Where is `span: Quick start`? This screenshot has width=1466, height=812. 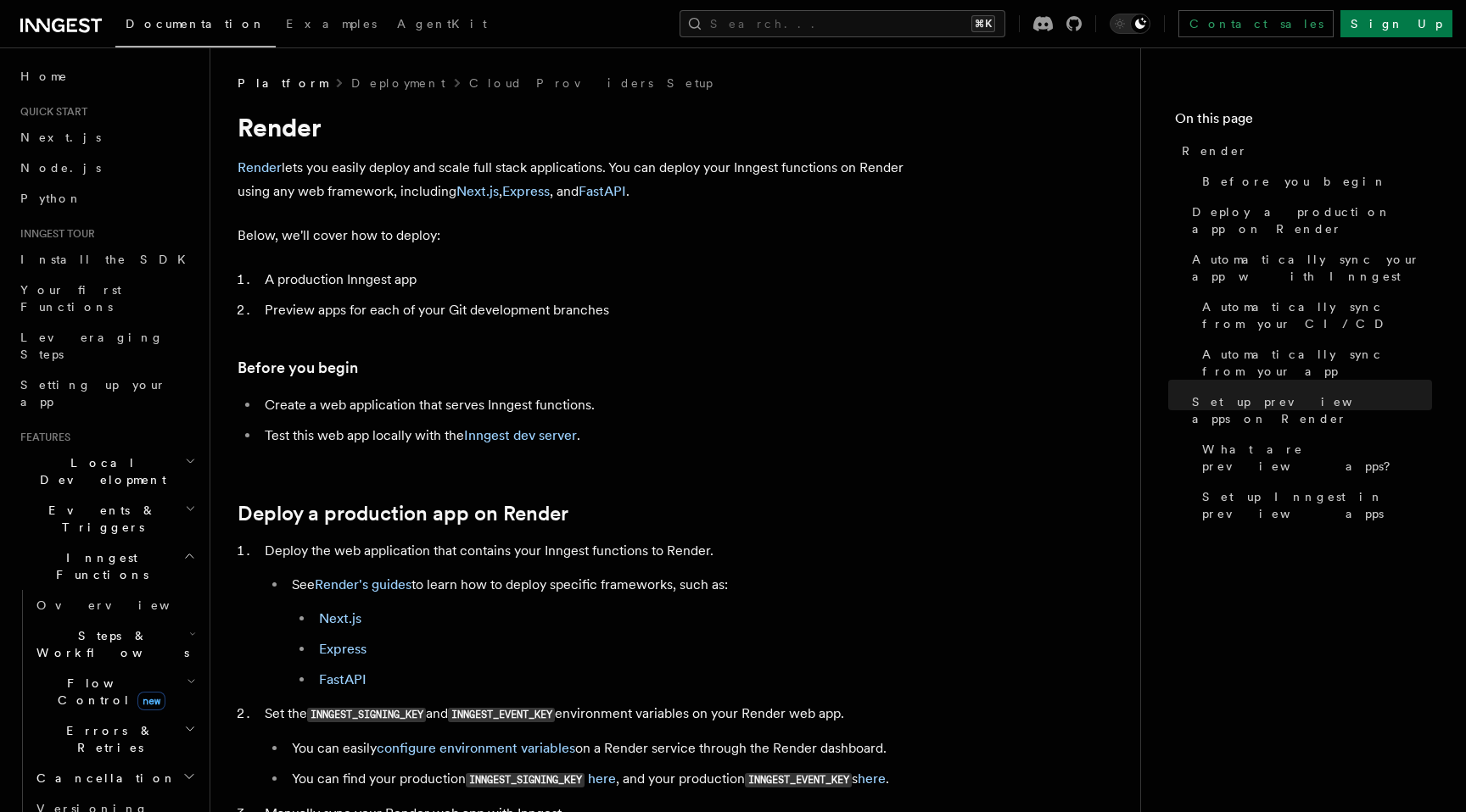
span: Quick start is located at coordinates (50, 112).